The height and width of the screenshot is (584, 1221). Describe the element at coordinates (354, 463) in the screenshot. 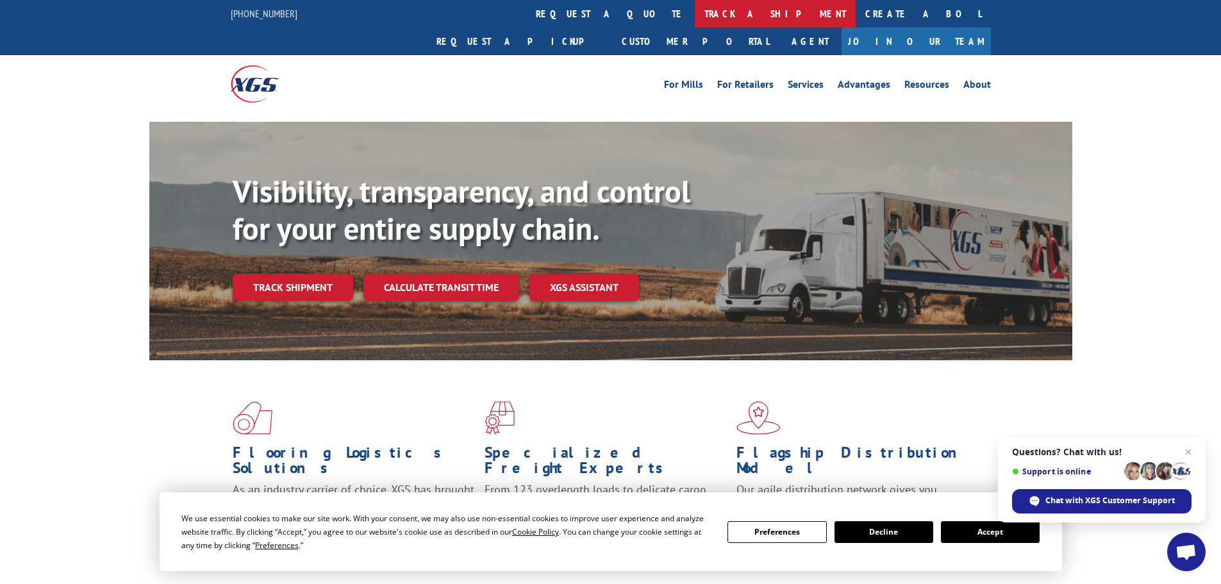

I see `h1: Flooring Logistics Solutions` at that location.